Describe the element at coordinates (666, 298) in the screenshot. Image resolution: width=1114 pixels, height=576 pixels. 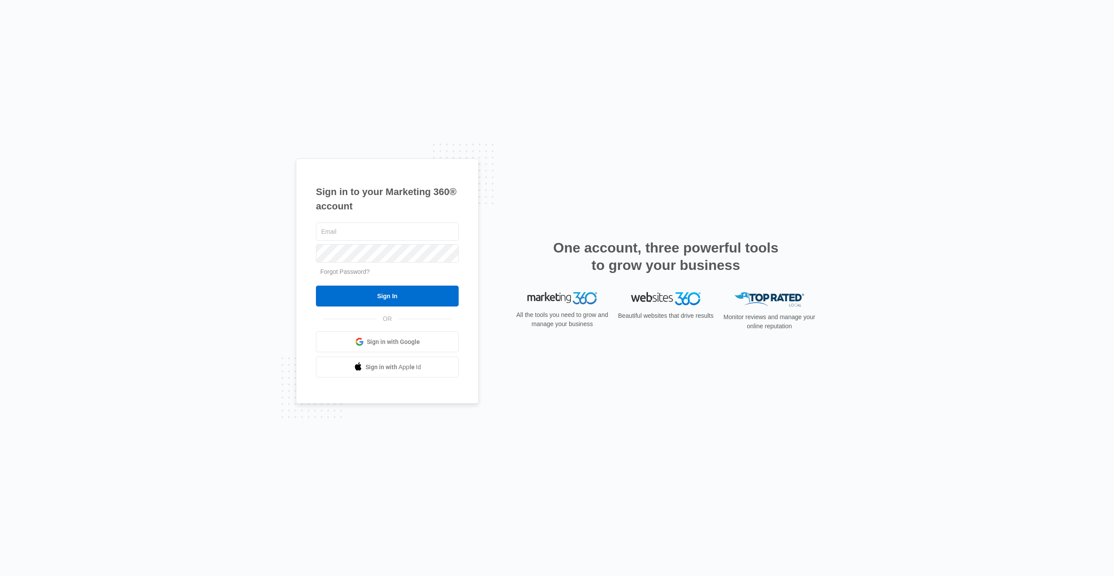
I see `img: Websites 360` at that location.